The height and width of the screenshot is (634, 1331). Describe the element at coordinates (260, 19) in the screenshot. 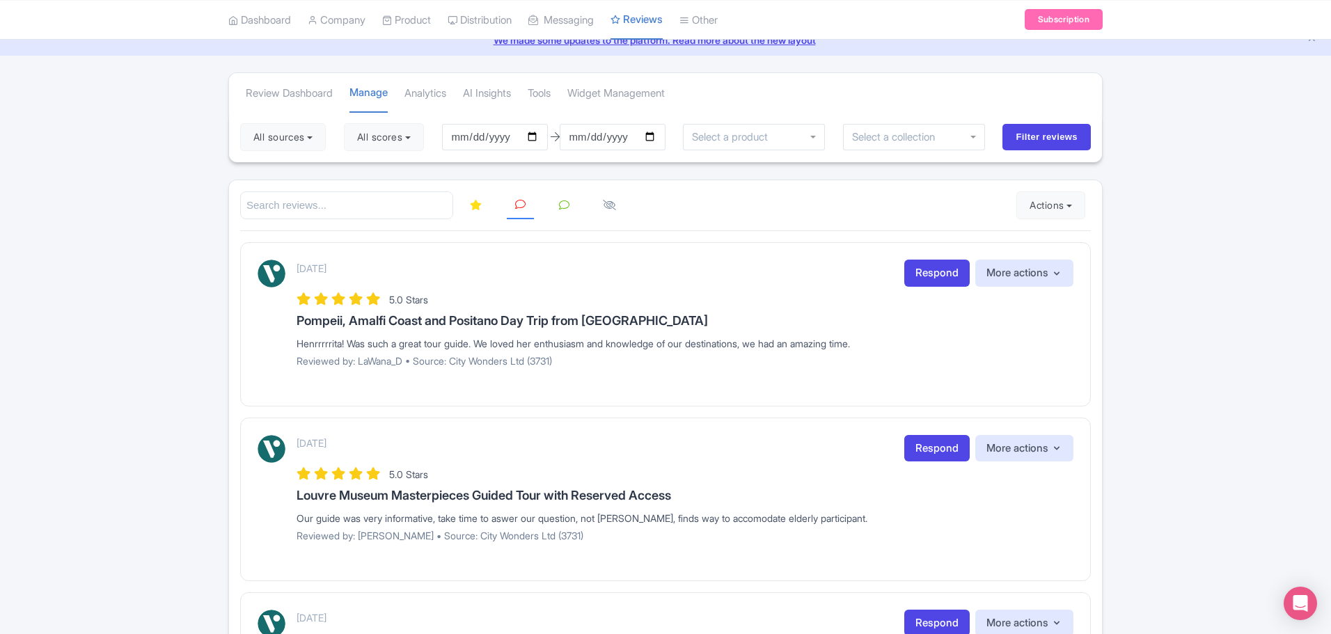

I see `a: Dashboard` at that location.